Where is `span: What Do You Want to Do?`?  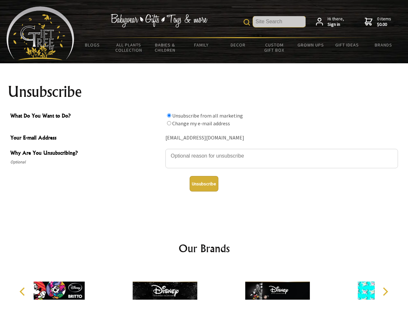 span: What Do You Want to Do? is located at coordinates (86, 116).